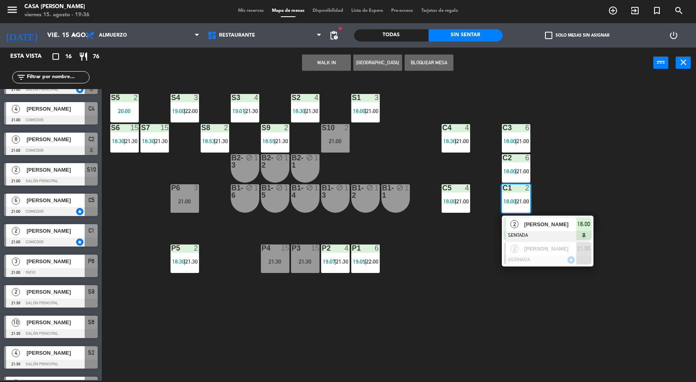  What do you see at coordinates (185, 201) in the screenshot?
I see `div: 21:00` at bounding box center [185, 201].